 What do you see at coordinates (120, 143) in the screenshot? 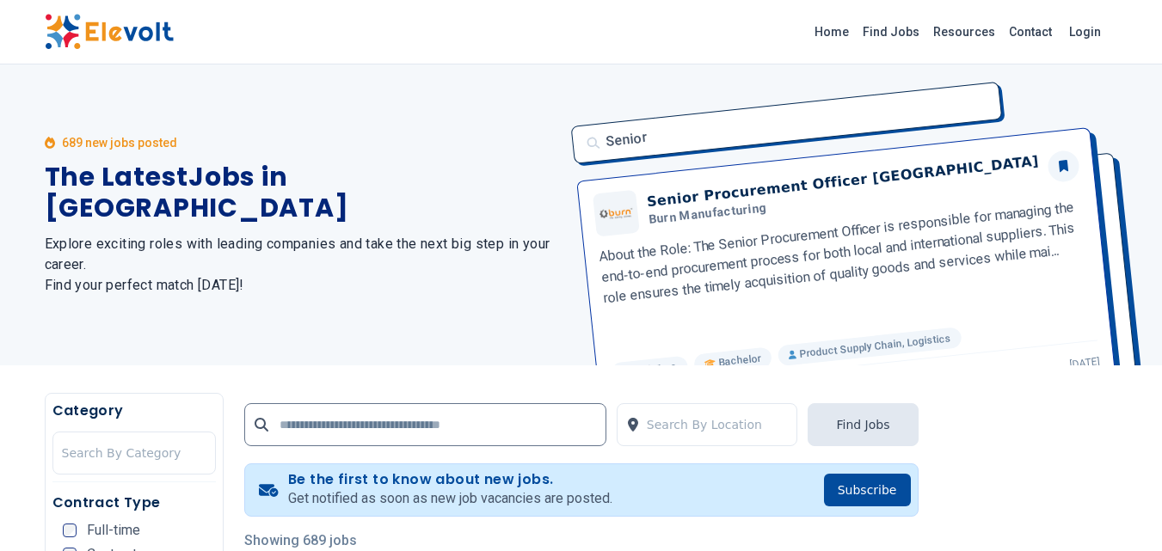
I see `p: 689 new jobs posted` at bounding box center [120, 143].